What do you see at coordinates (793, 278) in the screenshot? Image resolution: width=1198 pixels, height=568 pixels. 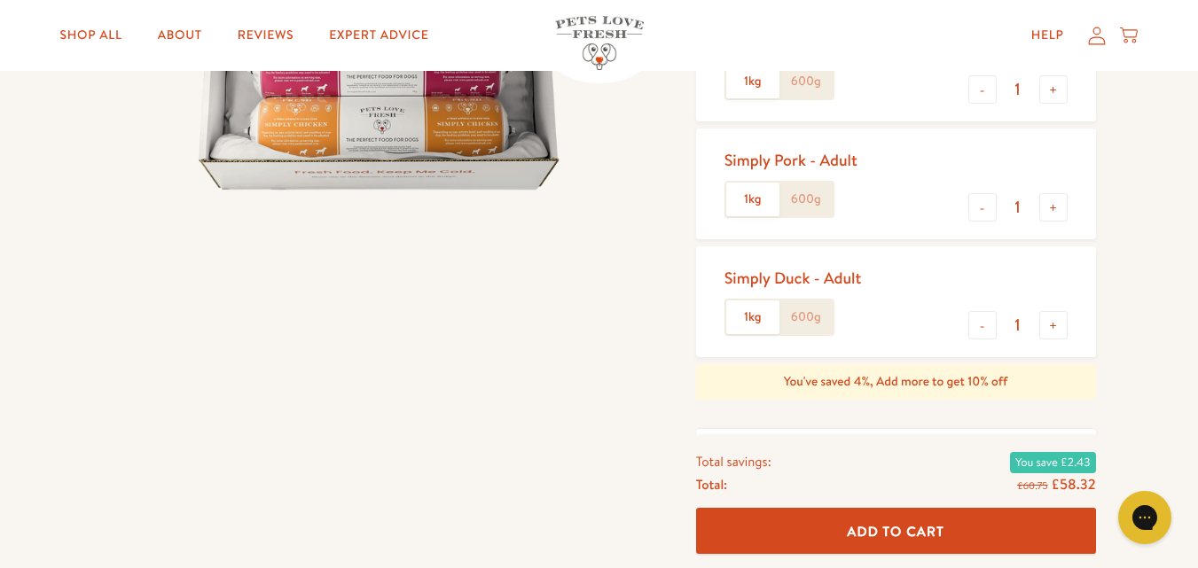 I see `div: Simply Duck - Adult` at bounding box center [793, 278].